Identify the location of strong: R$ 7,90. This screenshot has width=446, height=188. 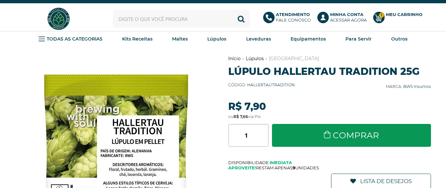
(247, 106).